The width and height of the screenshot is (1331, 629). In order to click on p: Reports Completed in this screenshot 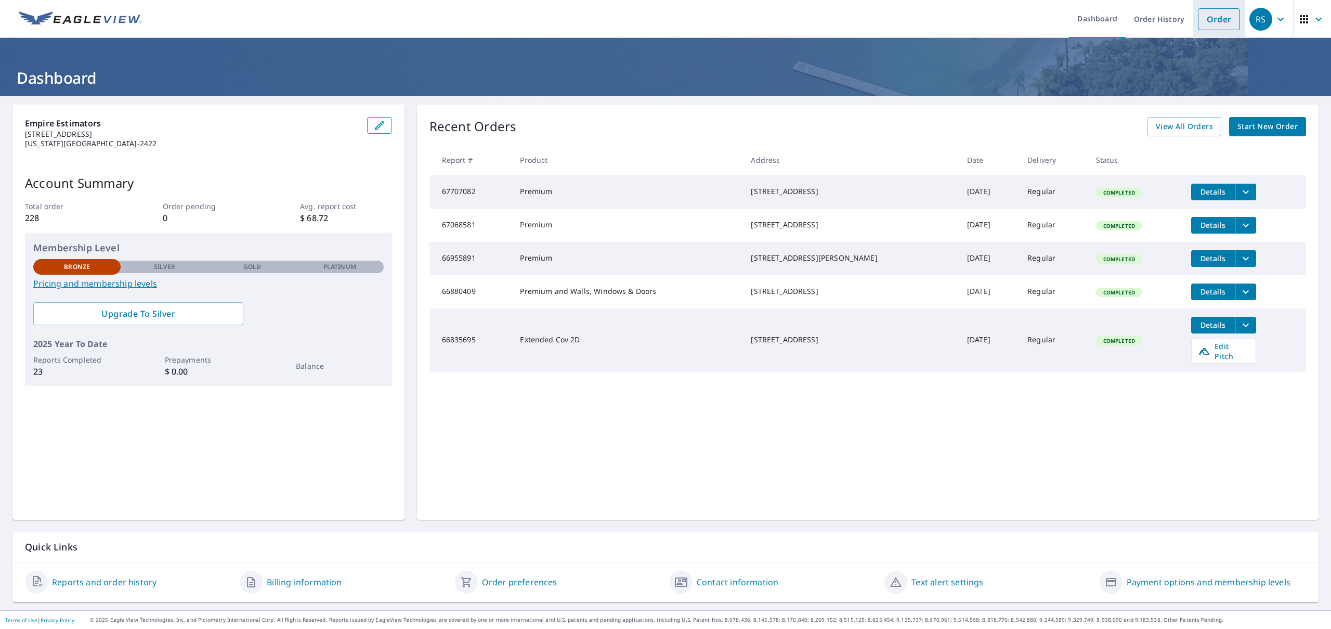, I will do `click(77, 359)`.